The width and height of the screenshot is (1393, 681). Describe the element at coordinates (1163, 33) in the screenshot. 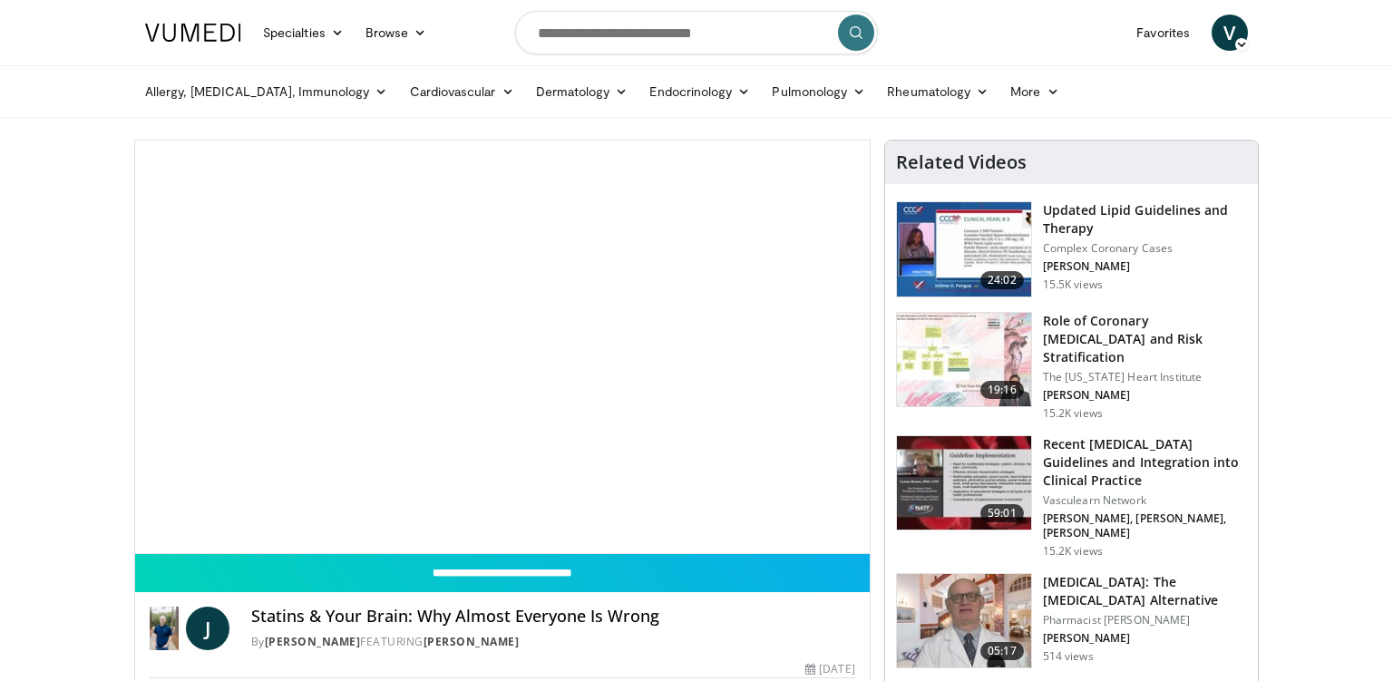

I see `a: Favorites` at that location.